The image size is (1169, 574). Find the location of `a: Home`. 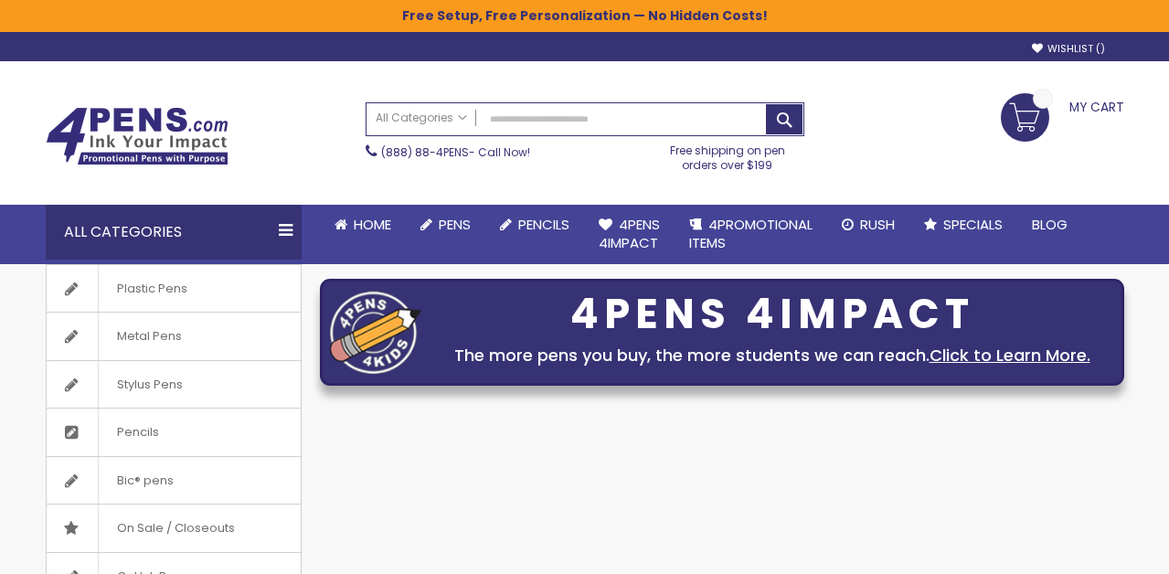

a: Home is located at coordinates (363, 225).